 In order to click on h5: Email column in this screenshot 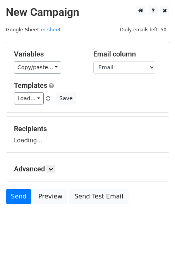, I will do `click(127, 54)`.